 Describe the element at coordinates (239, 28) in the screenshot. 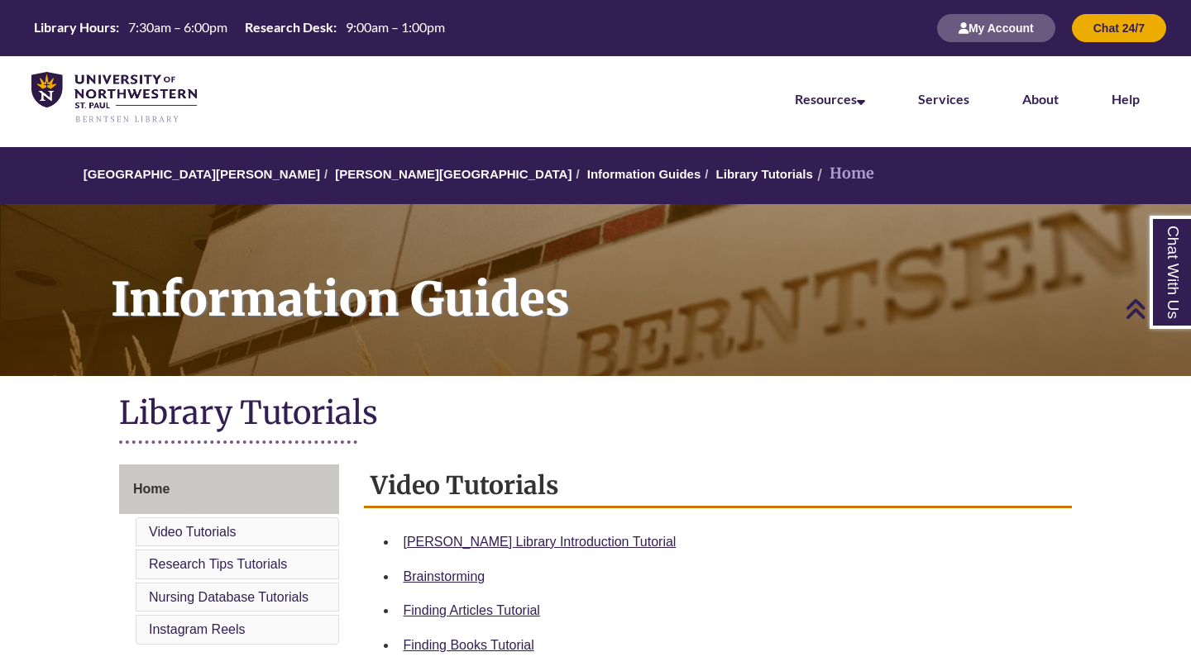

I see `a: Hours Today` at that location.